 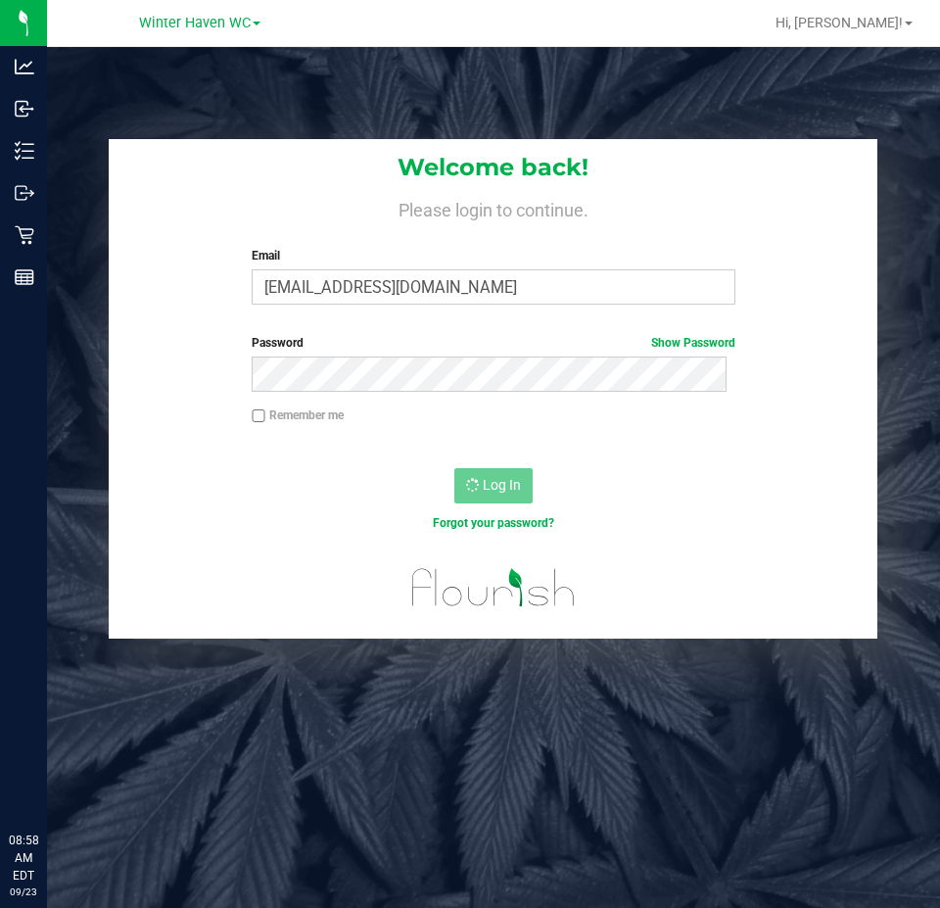 I want to click on button: Log In, so click(x=494, y=486).